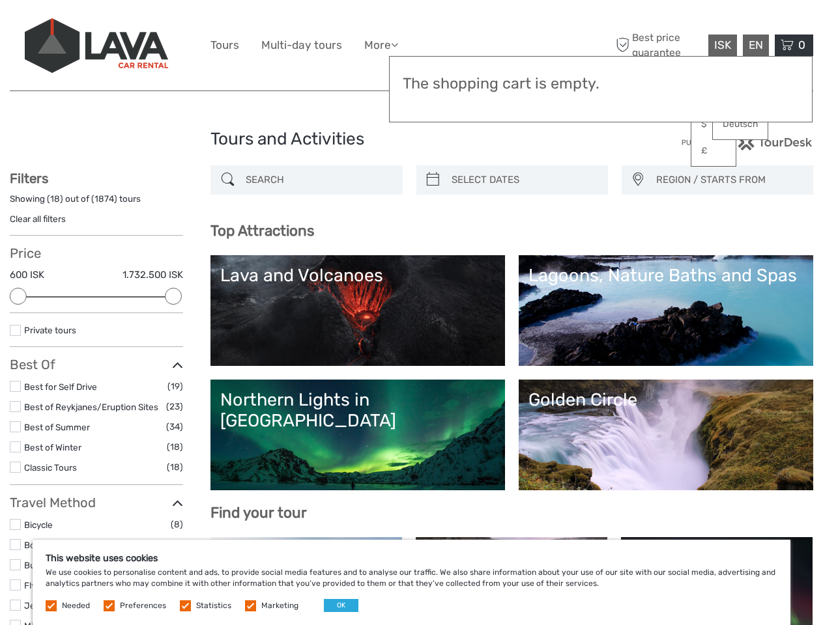  What do you see at coordinates (158, 28) in the screenshot?
I see `button: Open LiveChat chat widget` at bounding box center [158, 28].